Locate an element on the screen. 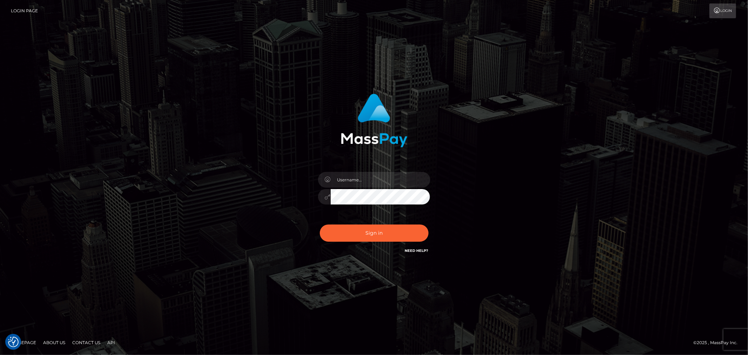 The image size is (748, 355). a: Login Page is located at coordinates (24, 11).